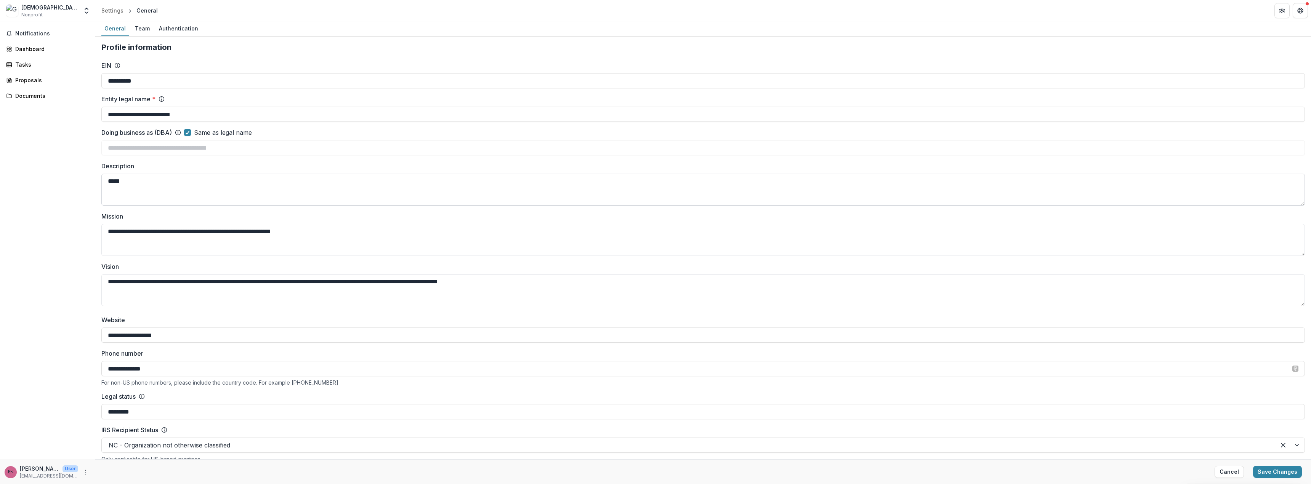 The image size is (1311, 484). Describe the element at coordinates (178, 28) in the screenshot. I see `div: Authentication` at that location.